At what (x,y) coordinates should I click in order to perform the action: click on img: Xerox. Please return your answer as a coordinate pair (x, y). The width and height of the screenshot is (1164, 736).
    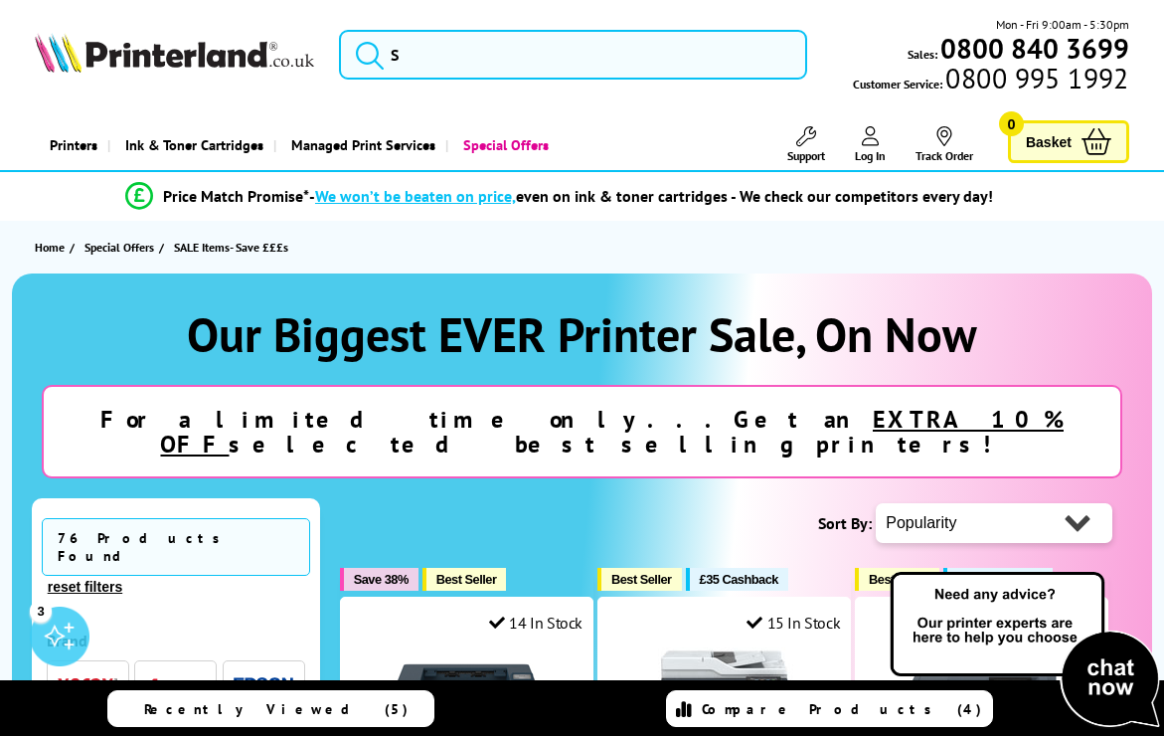
    Looking at the image, I should click on (88, 684).